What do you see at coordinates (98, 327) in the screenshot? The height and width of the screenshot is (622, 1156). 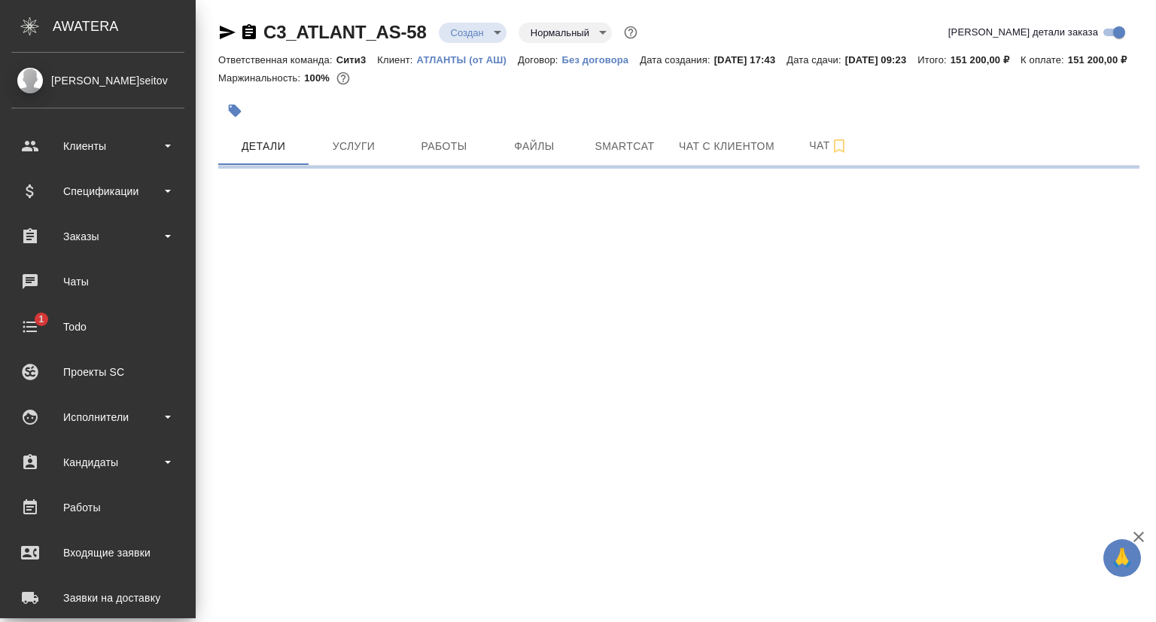 I see `a: 1Todo` at bounding box center [98, 327].